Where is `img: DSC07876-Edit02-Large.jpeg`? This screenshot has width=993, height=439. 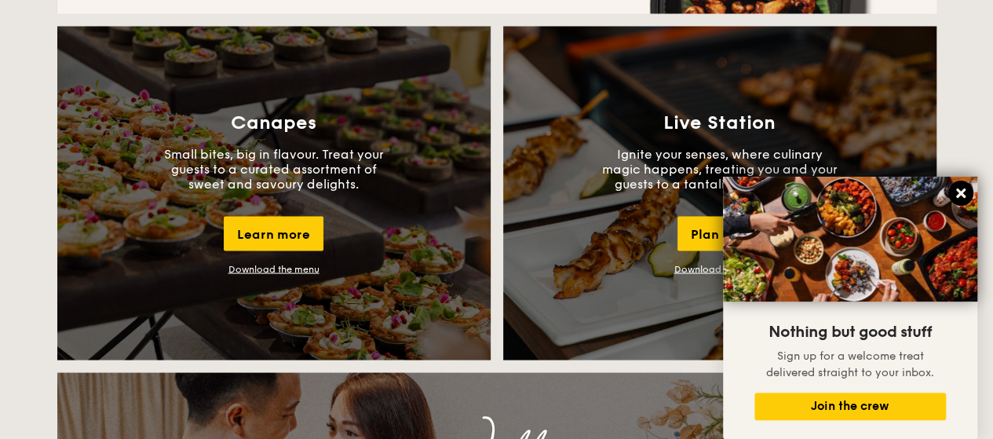 img: DSC07876-Edit02-Large.jpeg is located at coordinates (850, 239).